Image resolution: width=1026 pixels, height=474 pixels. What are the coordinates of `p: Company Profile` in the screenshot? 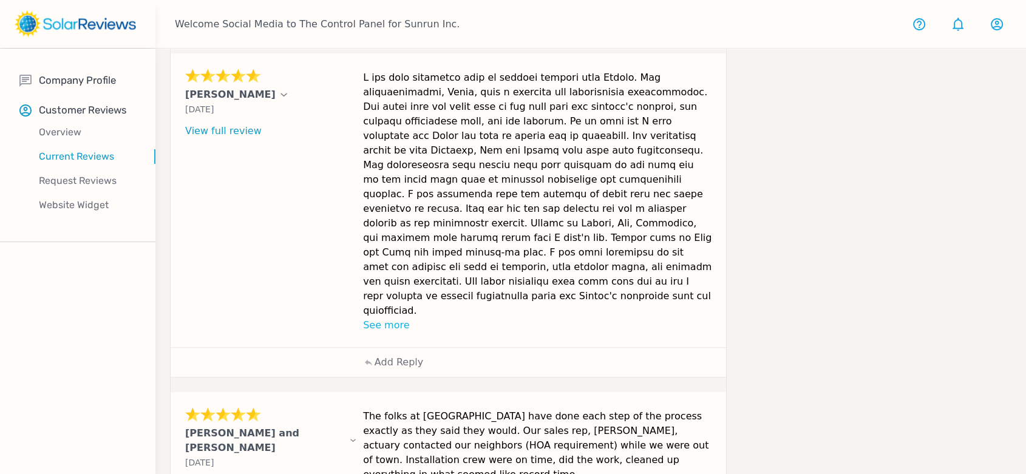 It's located at (77, 80).